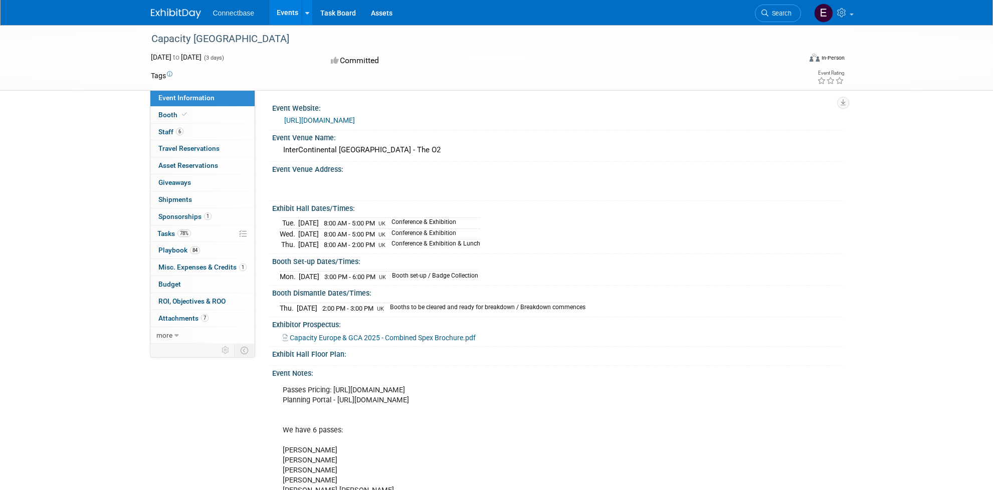  What do you see at coordinates (557, 353) in the screenshot?
I see `div: Exhibit Hall Floor Plan:` at bounding box center [557, 353].